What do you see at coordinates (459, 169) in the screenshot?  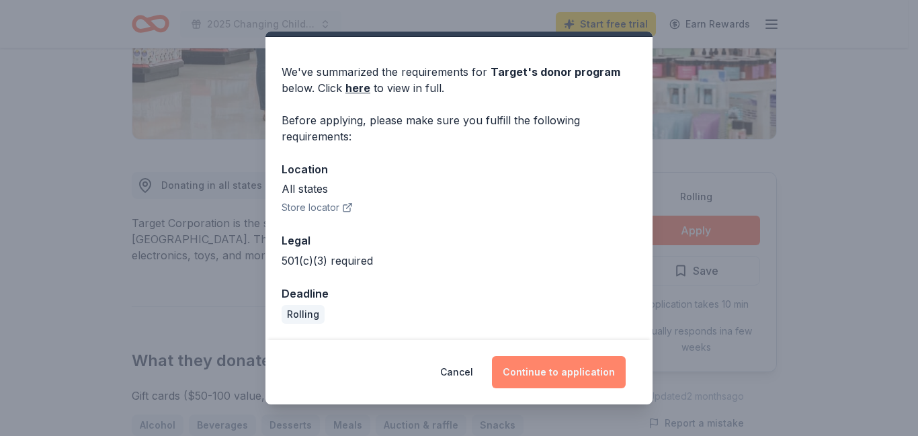 I see `div: Location` at bounding box center [459, 169].